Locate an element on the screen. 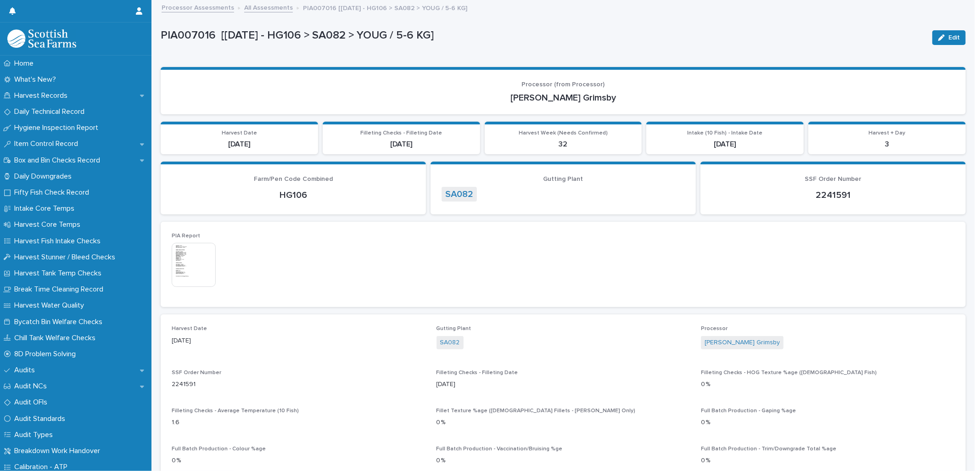 The width and height of the screenshot is (975, 471). p: Harvest Water Quality is located at coordinates (51, 305).